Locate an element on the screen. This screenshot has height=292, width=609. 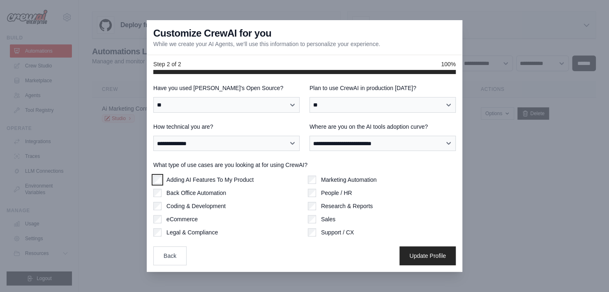
label: What type of use cases are you looking at for using CrewAI? is located at coordinates (305, 165).